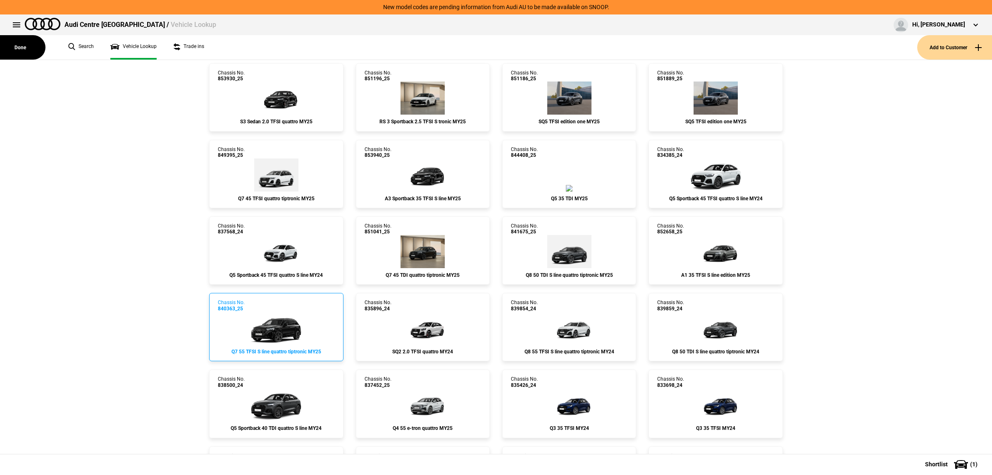 The height and width of the screenshot is (475, 992). I want to click on div: Q8 50 TDI S line quattro tiptronic MY24, so click(716, 351).